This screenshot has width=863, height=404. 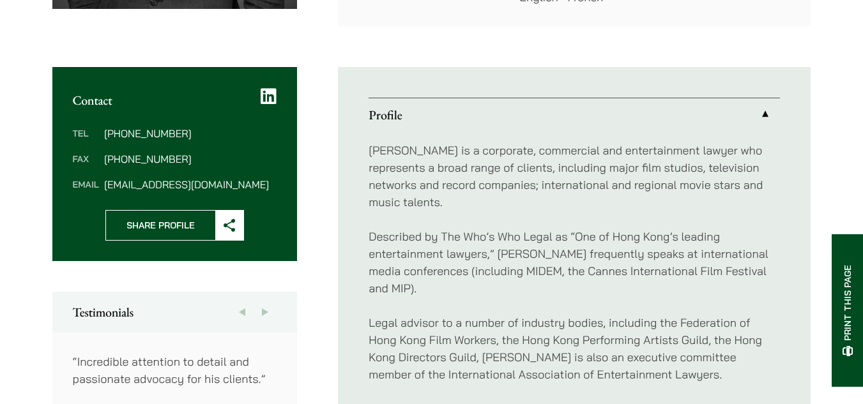 I want to click on button: Share Profile, so click(x=174, y=226).